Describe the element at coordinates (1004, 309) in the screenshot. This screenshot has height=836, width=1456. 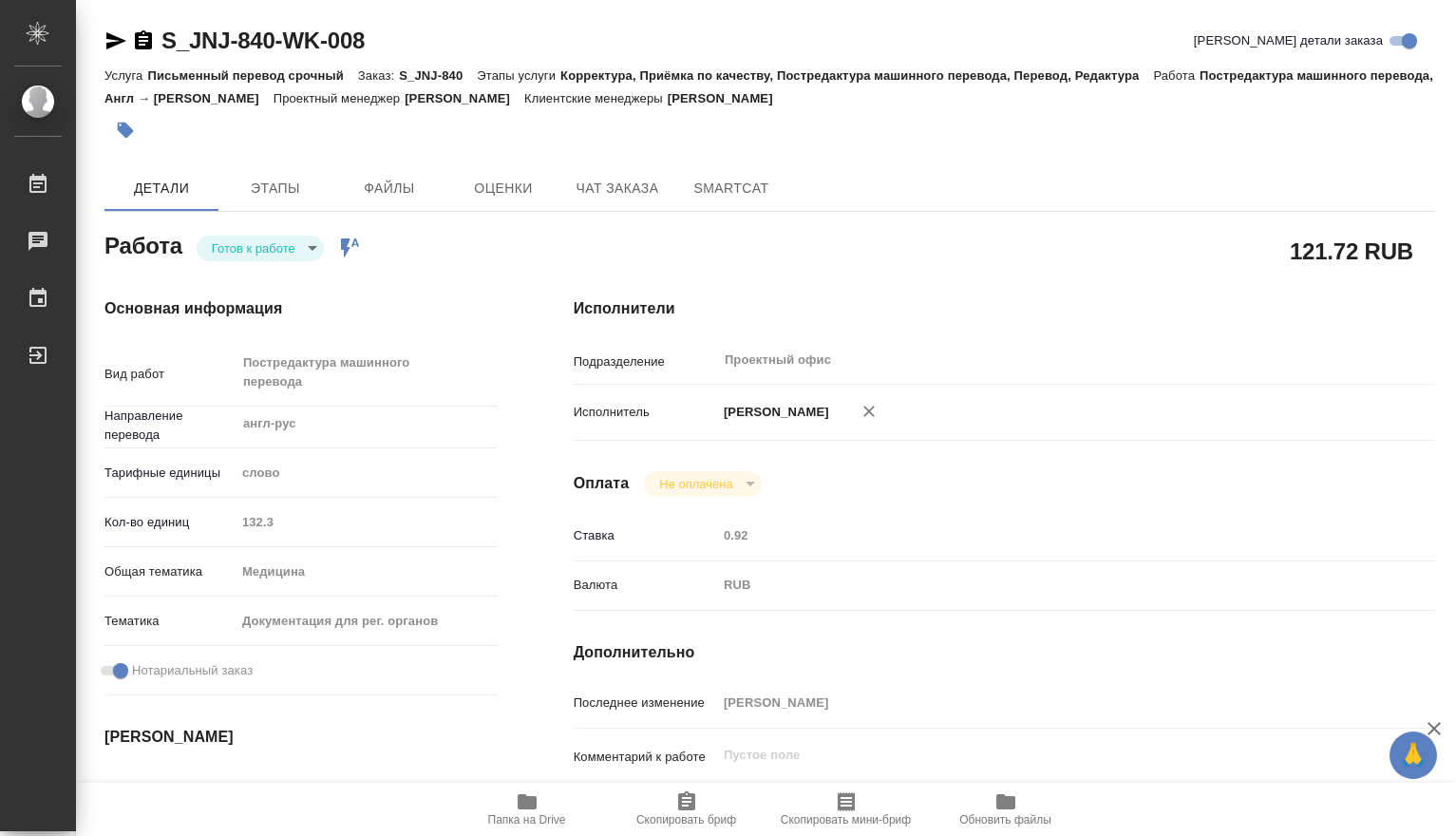
I see `h4: Исполнители` at that location.